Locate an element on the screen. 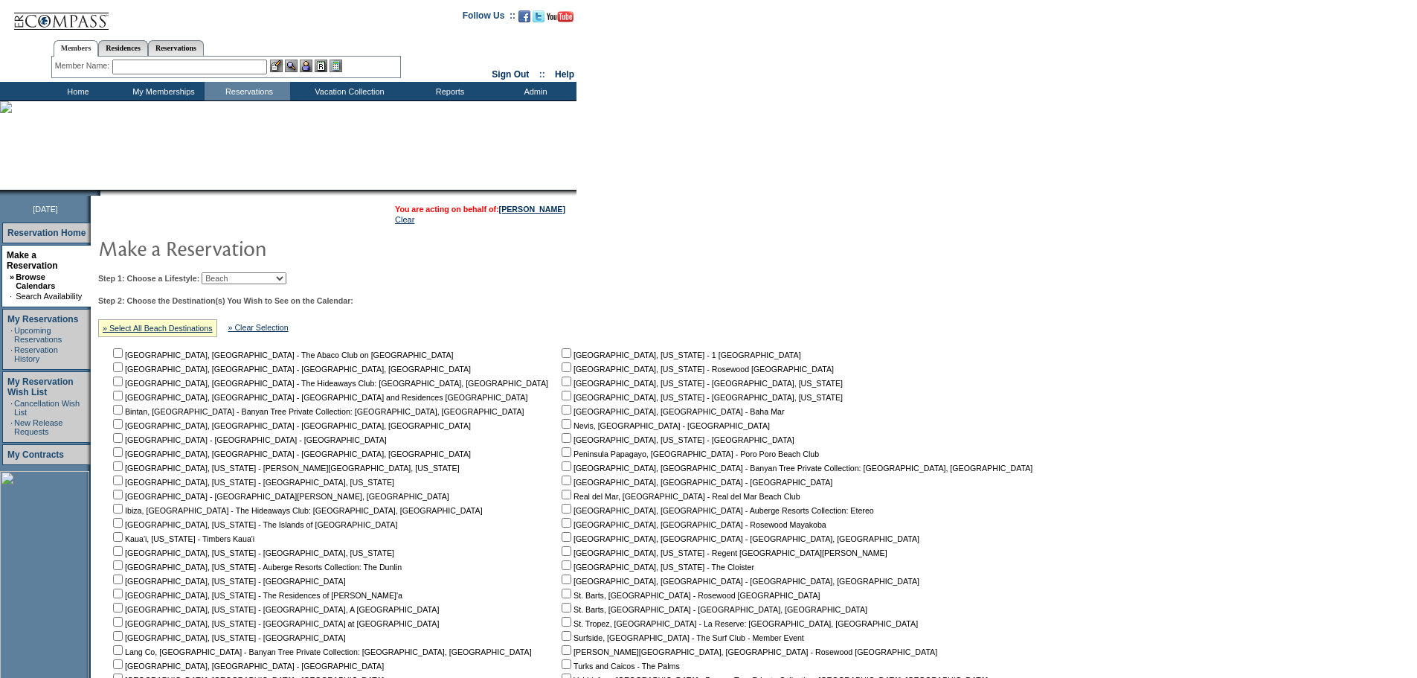 The image size is (1417, 678). td: Reservations is located at coordinates (247, 91).